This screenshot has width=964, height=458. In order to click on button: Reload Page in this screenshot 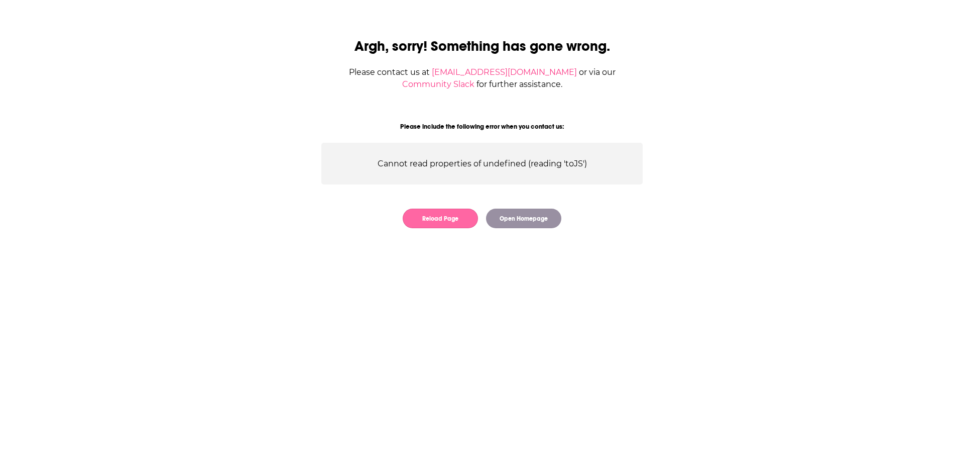, I will do `click(440, 218)`.